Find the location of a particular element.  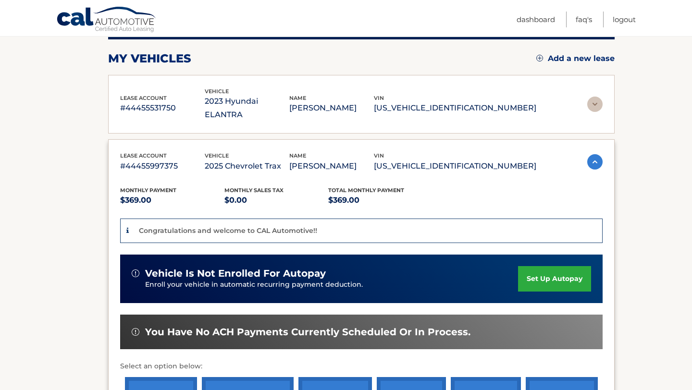

p: #44455531750 is located at coordinates (162, 108).